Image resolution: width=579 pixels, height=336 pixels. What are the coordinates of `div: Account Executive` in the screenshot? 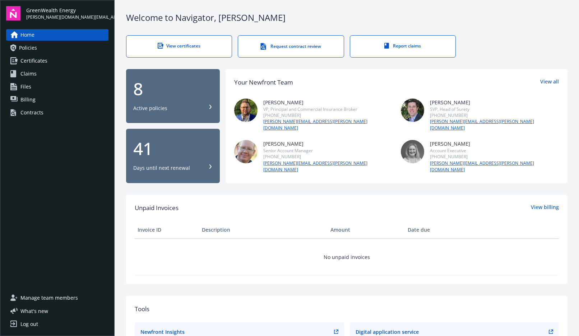 It's located at (494, 150).